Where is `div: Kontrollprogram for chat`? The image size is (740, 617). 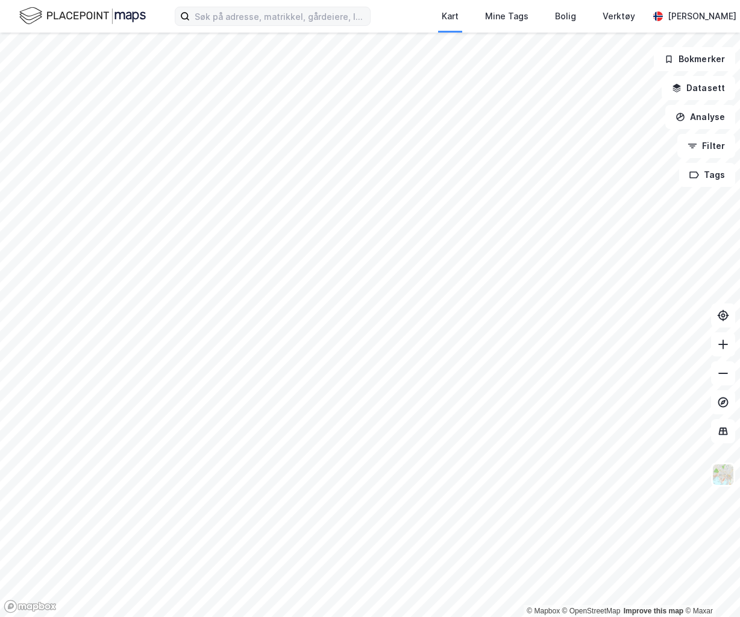
div: Kontrollprogram for chat is located at coordinates (710, 588).